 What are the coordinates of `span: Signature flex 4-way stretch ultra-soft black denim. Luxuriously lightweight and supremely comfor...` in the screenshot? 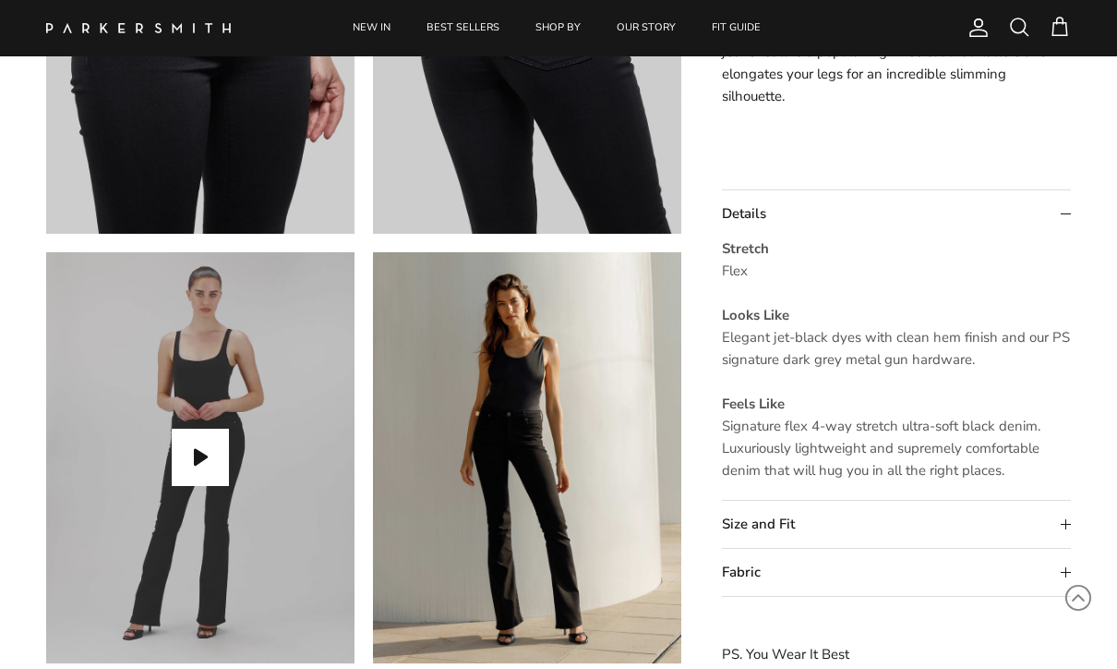 It's located at (881, 448).